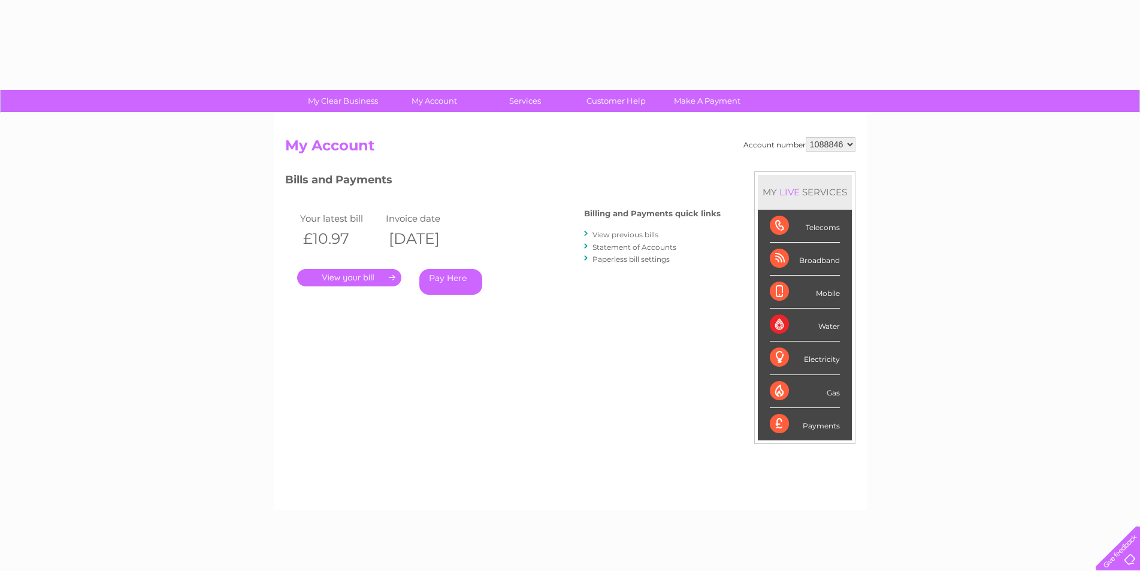  Describe the element at coordinates (570, 149) in the screenshot. I see `h2: My Account` at that location.